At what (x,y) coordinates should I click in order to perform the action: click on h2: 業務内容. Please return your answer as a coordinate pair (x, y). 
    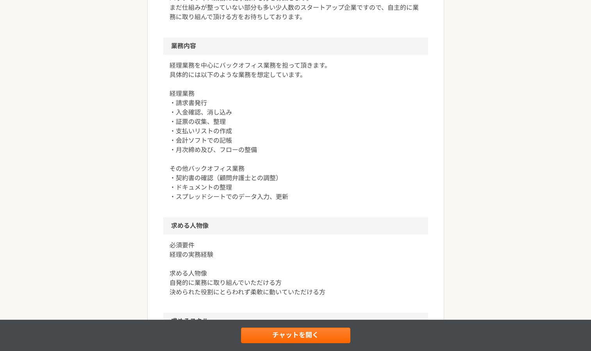
    Looking at the image, I should click on (296, 46).